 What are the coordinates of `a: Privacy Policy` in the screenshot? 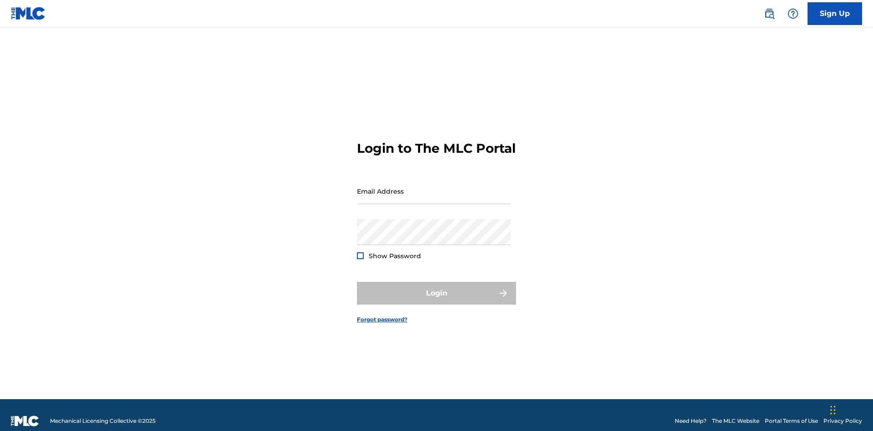 It's located at (842, 421).